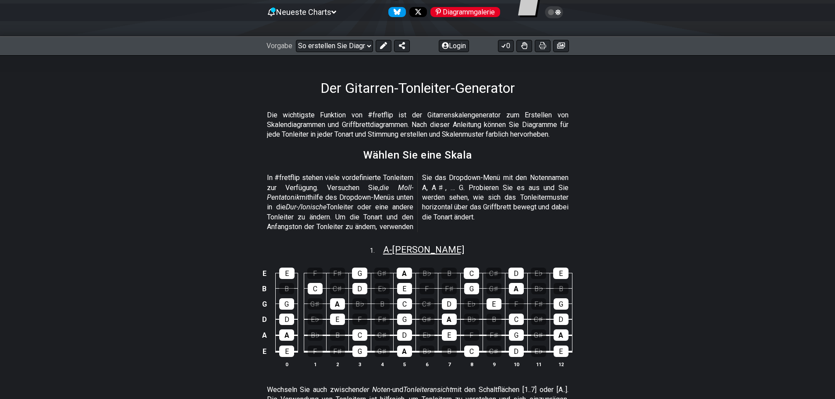 This screenshot has height=399, width=835. Describe the element at coordinates (418, 155) in the screenshot. I see `font: Wählen Sie eine Skala` at that location.